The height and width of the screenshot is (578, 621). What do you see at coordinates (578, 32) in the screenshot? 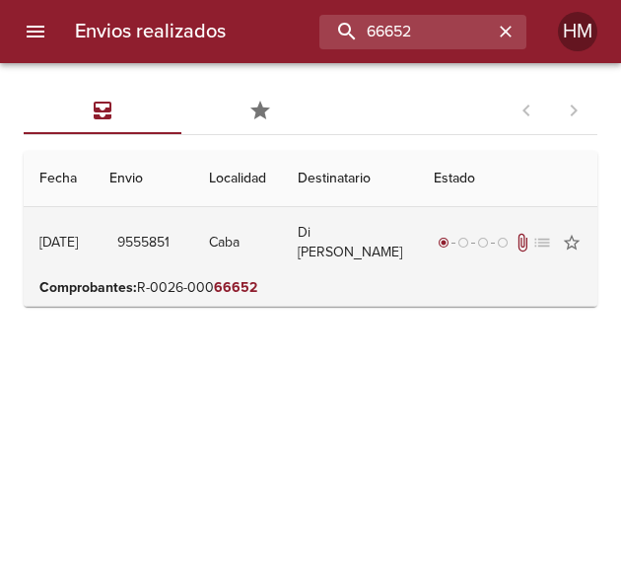
I see `div: Abrir información de usuario` at bounding box center [578, 32].